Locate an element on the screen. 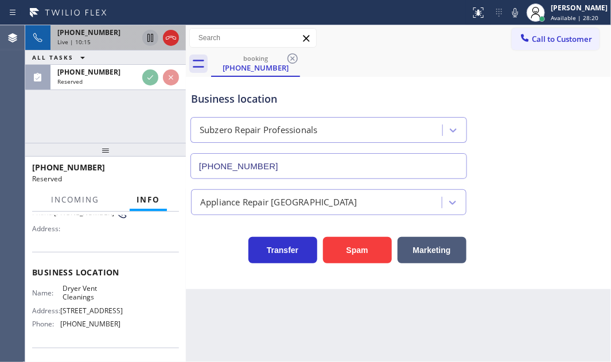 The image size is (611, 362). div: (718) 309-5508 is located at coordinates (255, 63).